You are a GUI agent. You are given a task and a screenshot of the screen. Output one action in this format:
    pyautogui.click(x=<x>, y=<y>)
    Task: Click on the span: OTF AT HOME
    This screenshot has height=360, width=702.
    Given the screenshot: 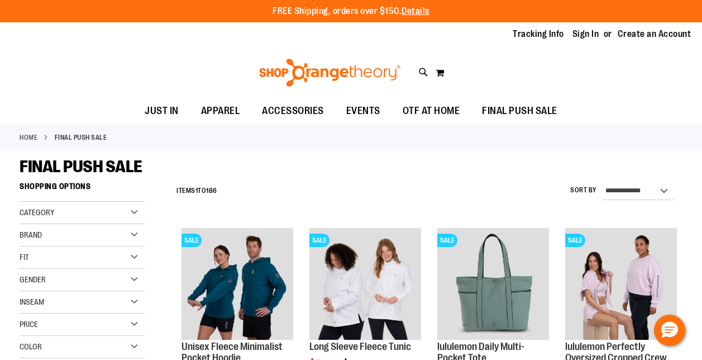 What is the action you would take?
    pyautogui.click(x=431, y=111)
    